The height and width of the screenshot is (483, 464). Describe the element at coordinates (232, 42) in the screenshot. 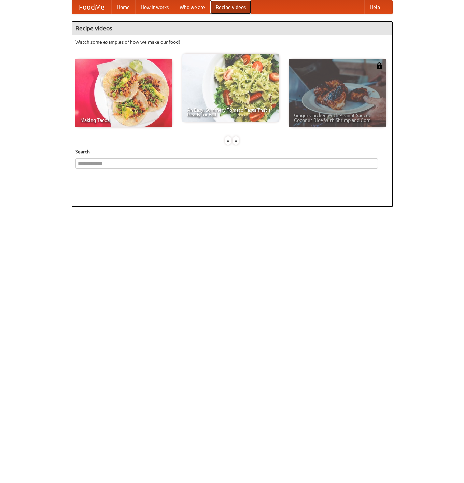

I see `p: Watch some examples of how we make our food!` at that location.